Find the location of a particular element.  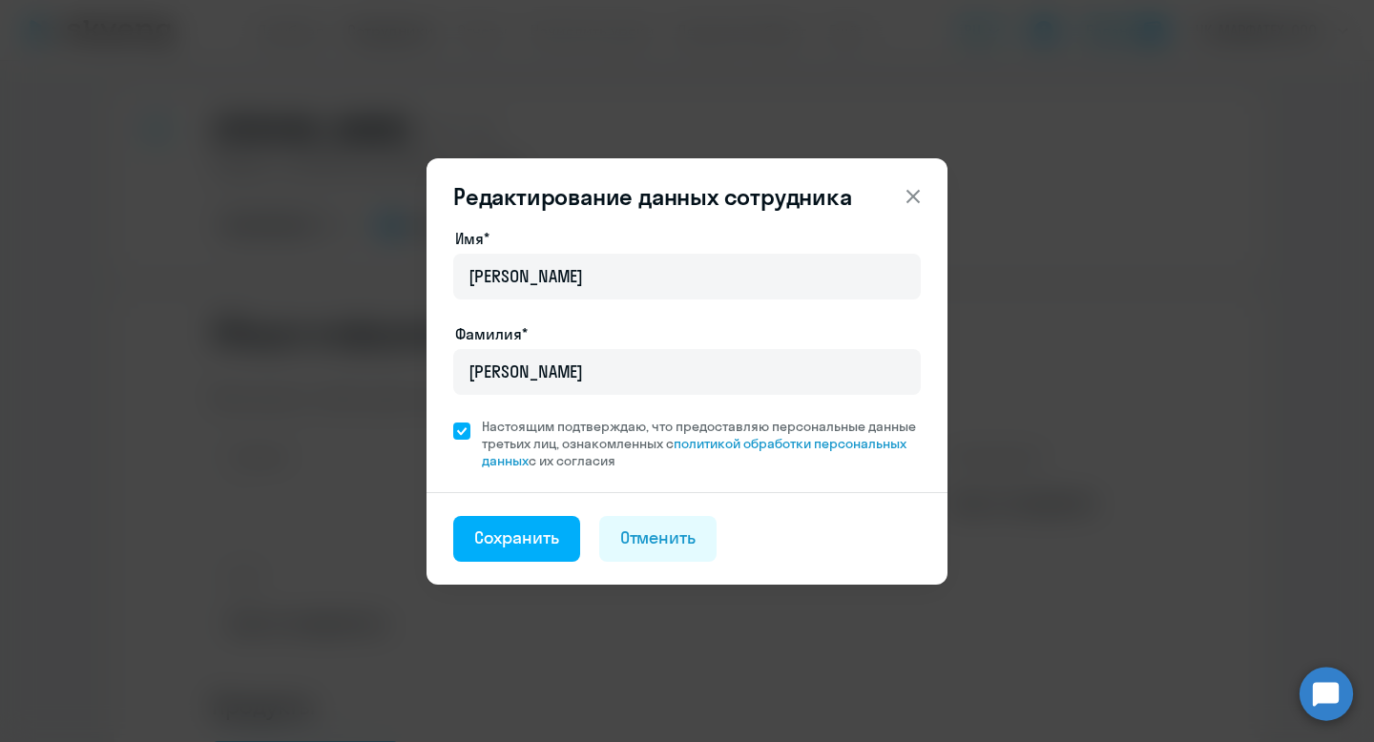

div: Сохранить is located at coordinates (516, 538).